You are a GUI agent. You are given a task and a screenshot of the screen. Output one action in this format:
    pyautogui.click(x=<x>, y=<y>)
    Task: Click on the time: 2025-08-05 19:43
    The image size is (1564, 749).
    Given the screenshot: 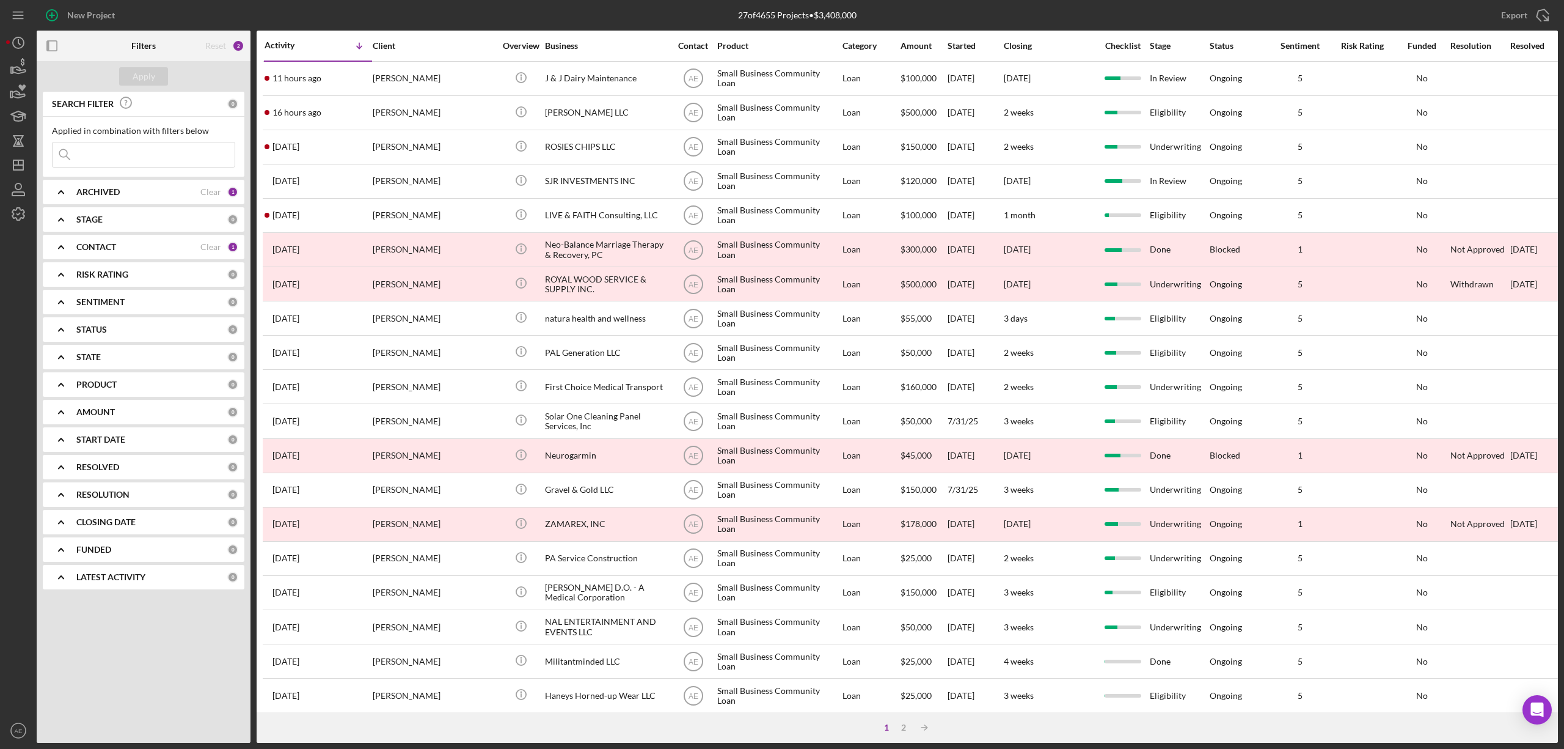 What is the action you would take?
    pyautogui.click(x=286, y=627)
    